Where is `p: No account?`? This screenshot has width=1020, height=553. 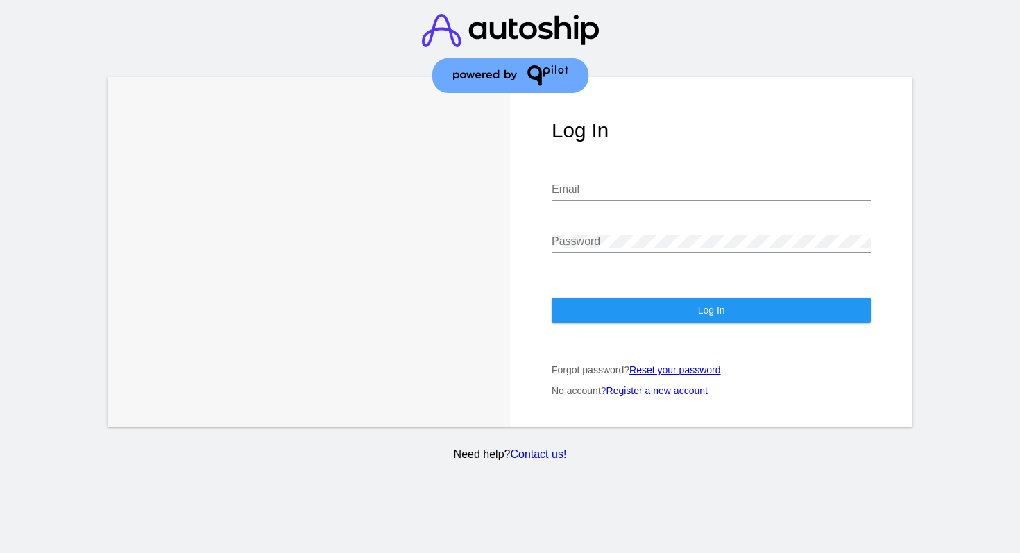
p: No account? is located at coordinates (711, 391).